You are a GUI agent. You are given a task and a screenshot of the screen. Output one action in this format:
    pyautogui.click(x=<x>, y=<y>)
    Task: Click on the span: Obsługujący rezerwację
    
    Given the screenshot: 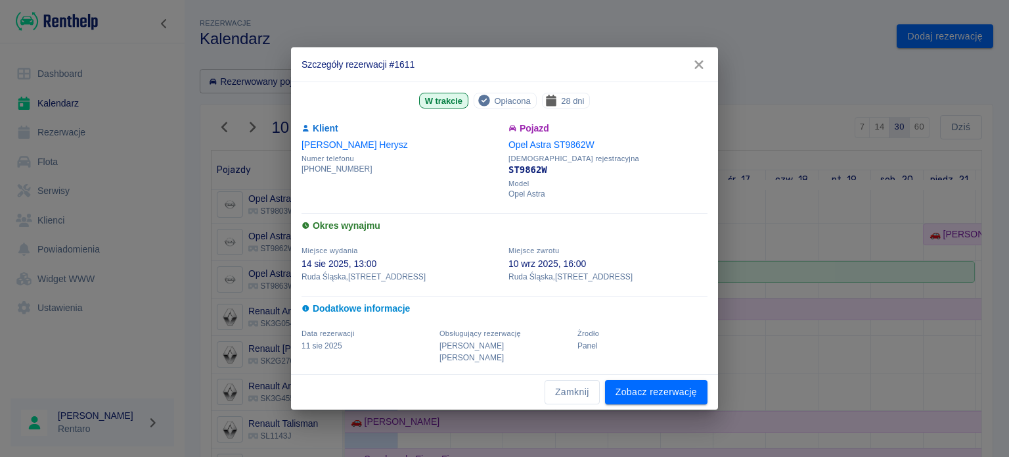 What is the action you would take?
    pyautogui.click(x=480, y=333)
    